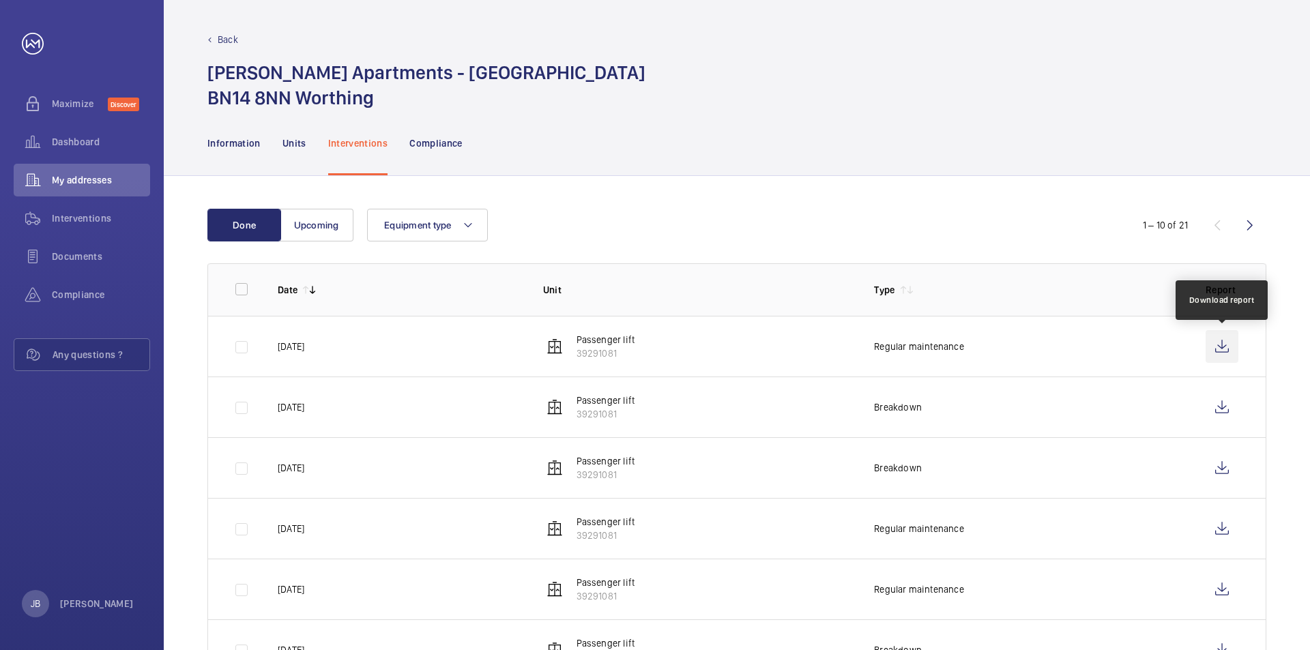 This screenshot has height=650, width=1310. I want to click on p: Compliance, so click(436, 143).